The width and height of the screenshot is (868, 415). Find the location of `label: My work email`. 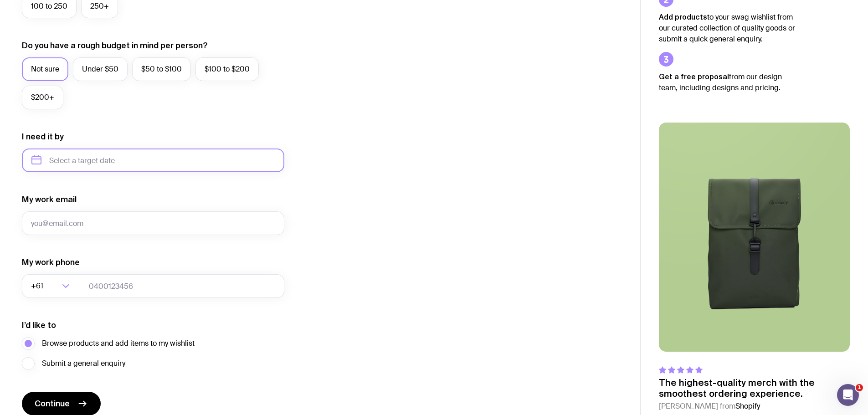

label: My work email is located at coordinates (49, 200).